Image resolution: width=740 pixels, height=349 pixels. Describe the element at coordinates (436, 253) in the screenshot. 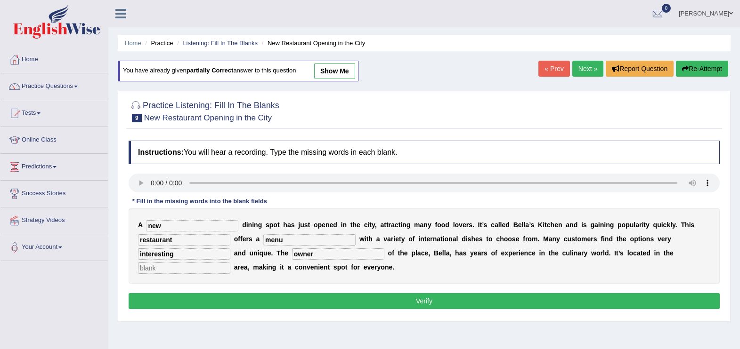

I see `b: B` at that location.